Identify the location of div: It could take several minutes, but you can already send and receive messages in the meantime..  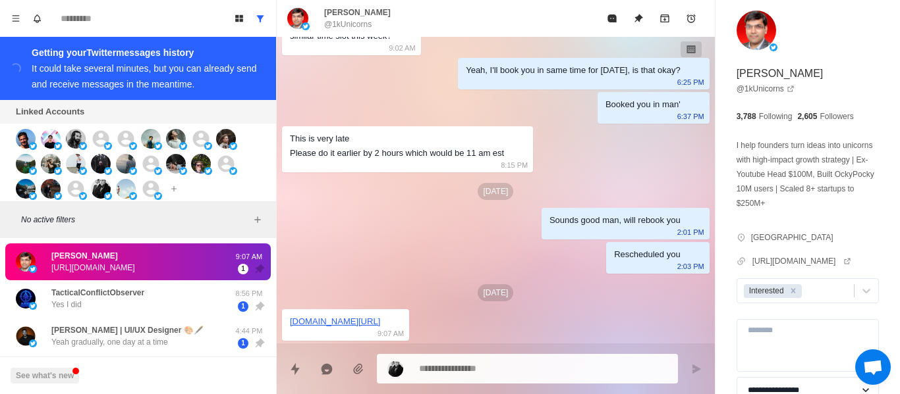
(144, 76).